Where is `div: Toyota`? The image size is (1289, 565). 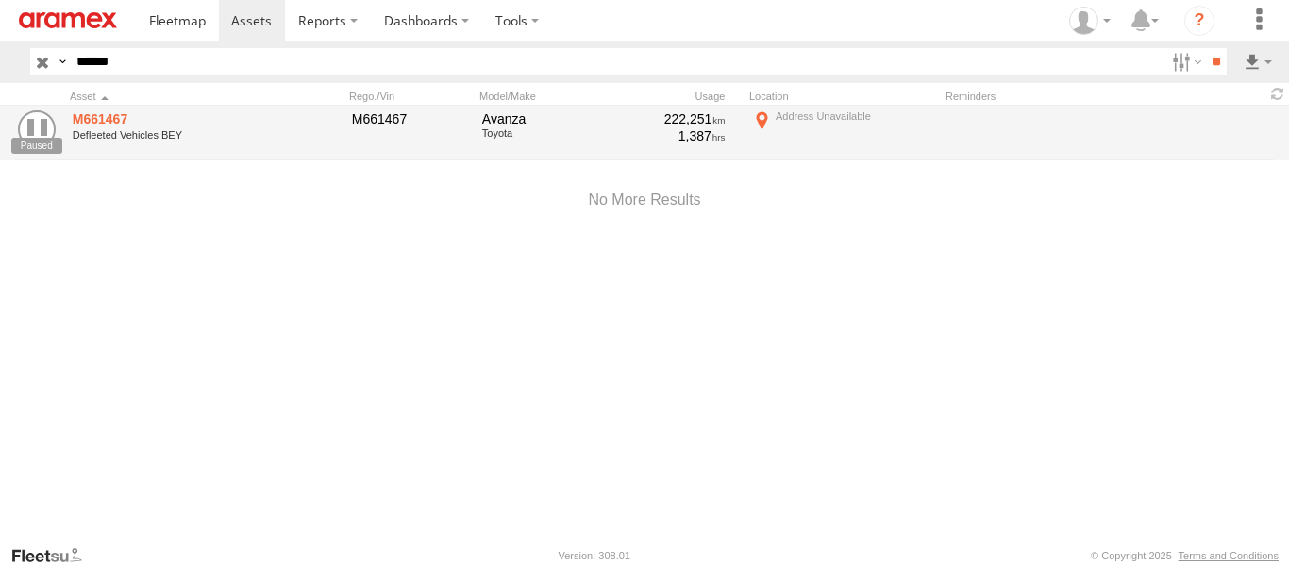
div: Toyota is located at coordinates (550, 133).